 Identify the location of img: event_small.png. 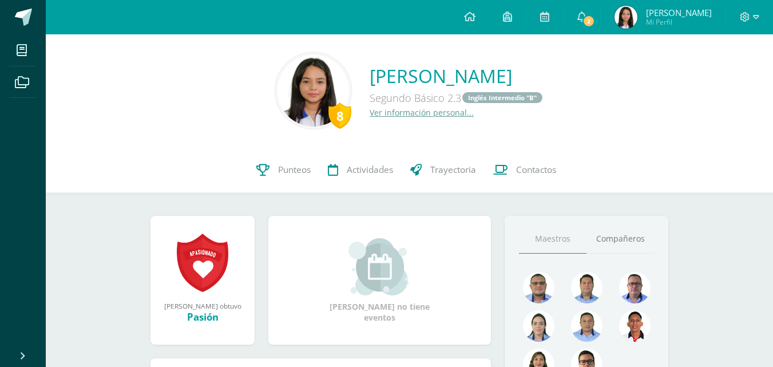
(379, 267).